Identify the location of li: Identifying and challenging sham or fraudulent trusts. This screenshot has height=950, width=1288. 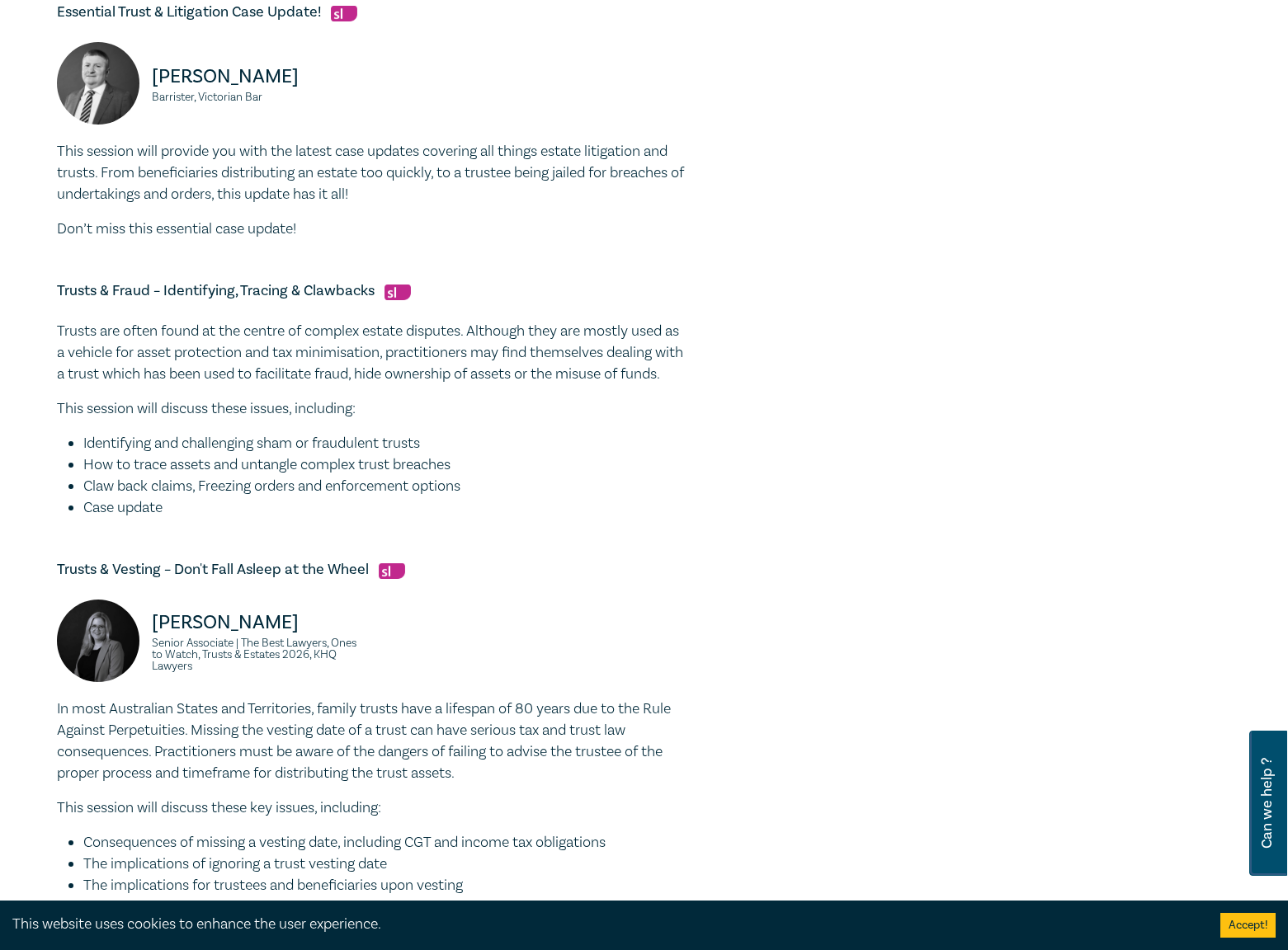
(383, 443).